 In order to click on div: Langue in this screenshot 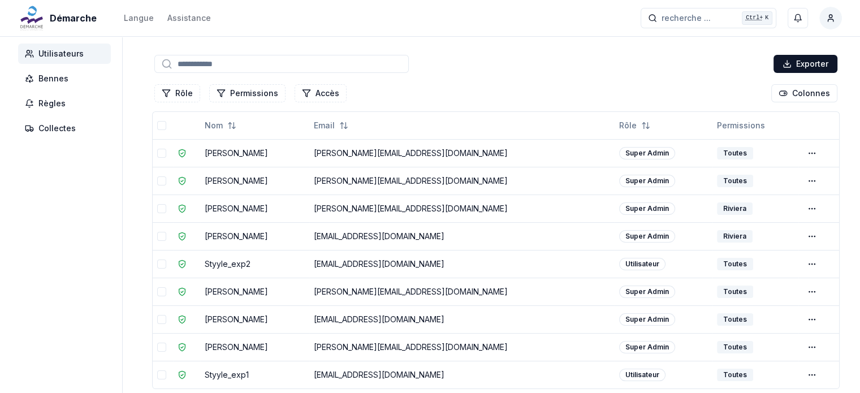, I will do `click(138, 18)`.